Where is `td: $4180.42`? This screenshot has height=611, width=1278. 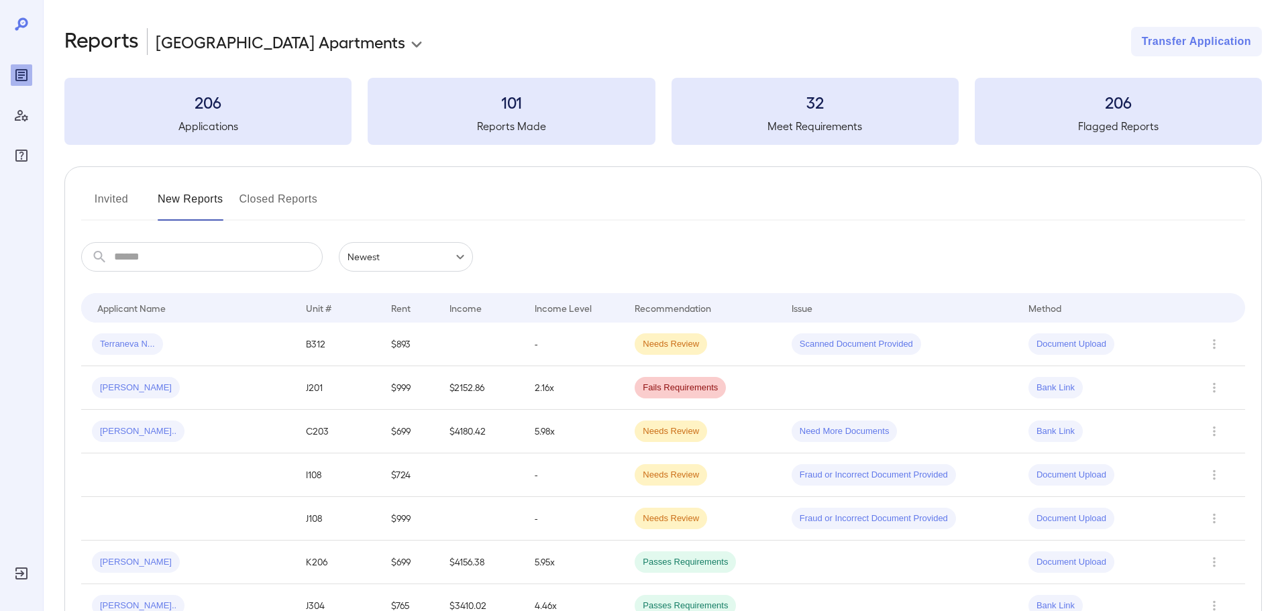
td: $4180.42 is located at coordinates (481, 431).